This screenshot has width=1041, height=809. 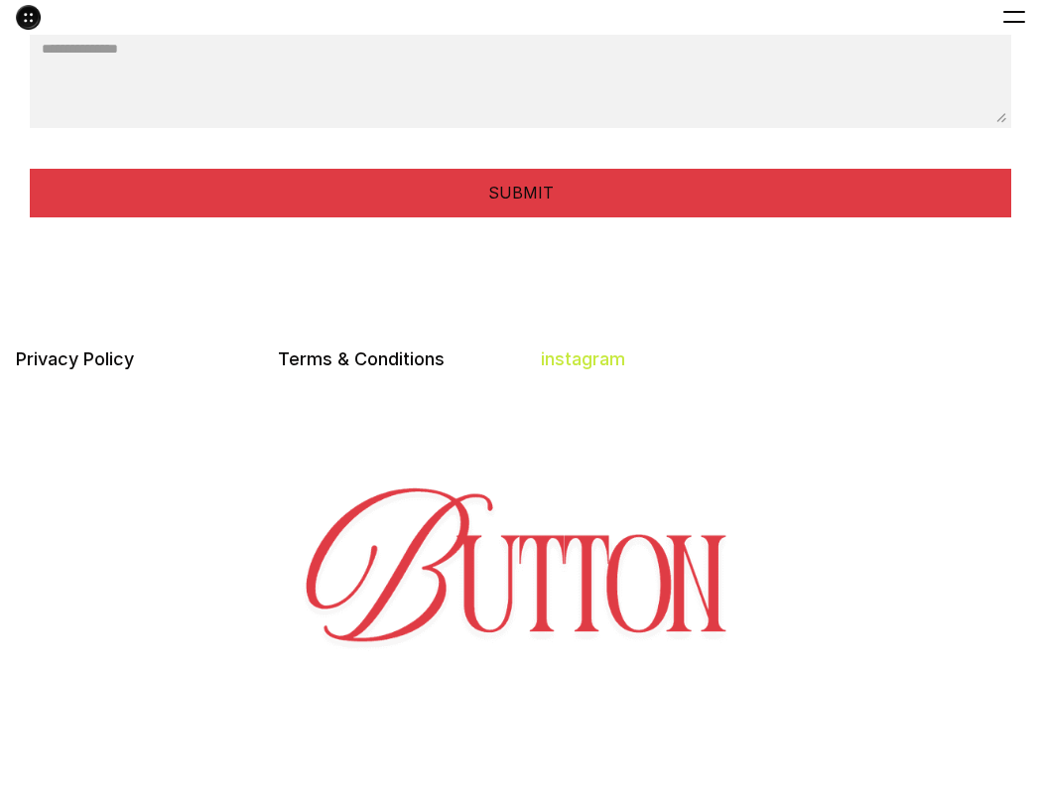 What do you see at coordinates (520, 193) in the screenshot?
I see `button: SUBMIT` at bounding box center [520, 193].